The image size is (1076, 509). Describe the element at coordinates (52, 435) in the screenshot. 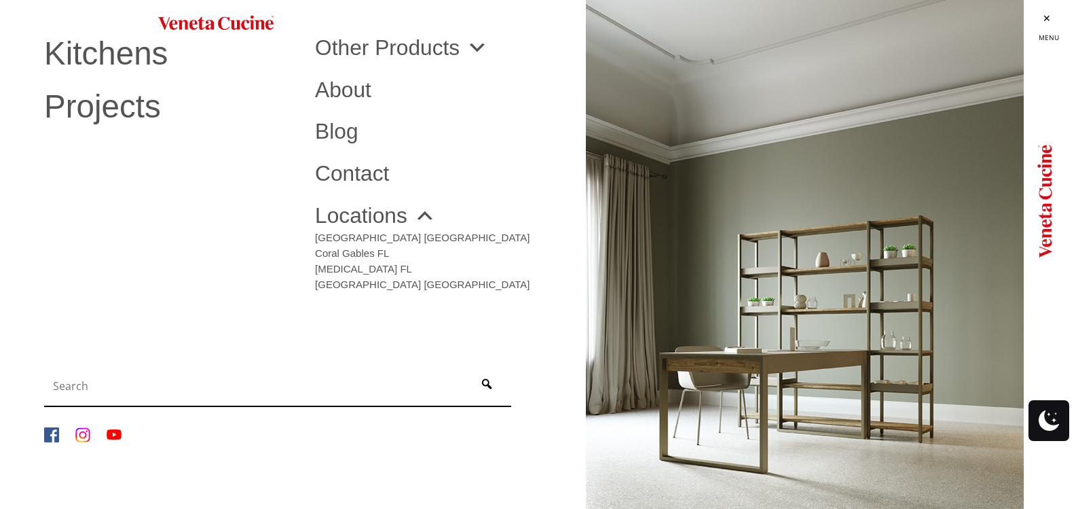

I see `img: Facebook` at that location.